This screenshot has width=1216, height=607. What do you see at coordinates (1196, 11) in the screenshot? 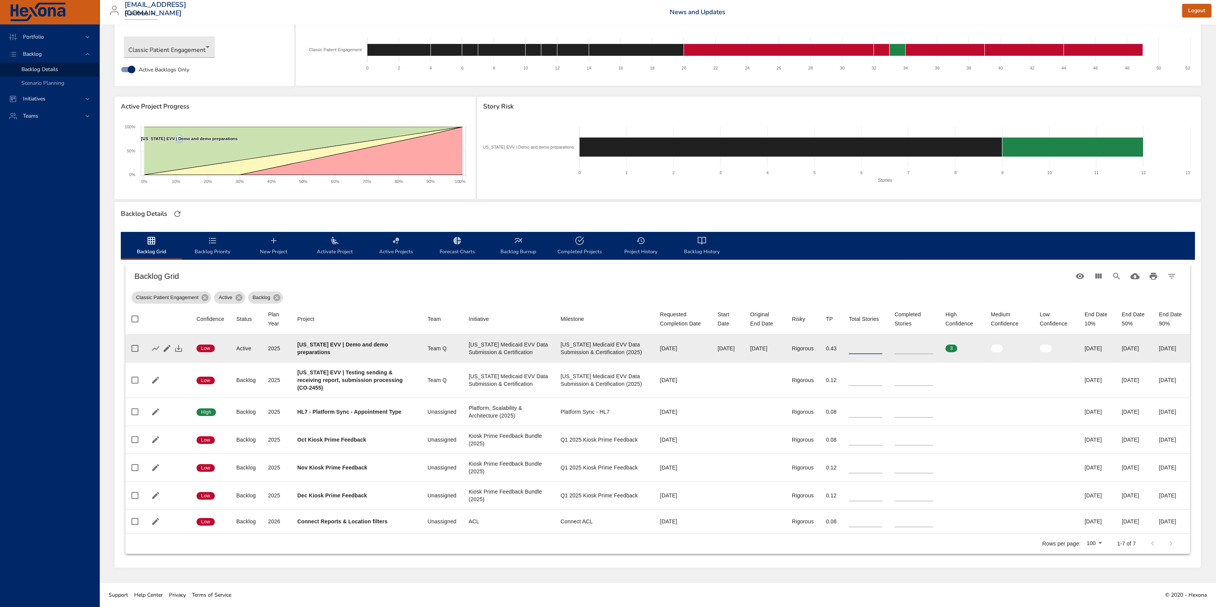
I see `button: Logout` at bounding box center [1196, 11].